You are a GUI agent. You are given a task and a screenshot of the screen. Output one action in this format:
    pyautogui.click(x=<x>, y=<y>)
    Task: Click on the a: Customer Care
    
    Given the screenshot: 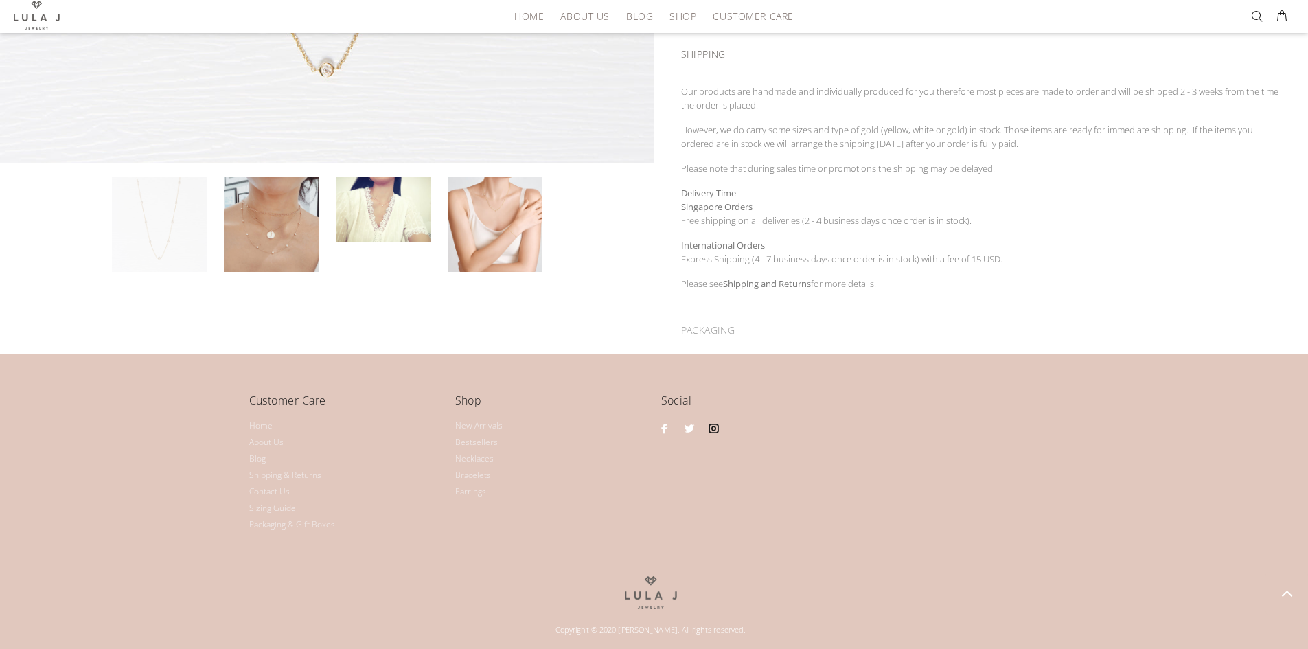 What is the action you would take?
    pyautogui.click(x=748, y=16)
    